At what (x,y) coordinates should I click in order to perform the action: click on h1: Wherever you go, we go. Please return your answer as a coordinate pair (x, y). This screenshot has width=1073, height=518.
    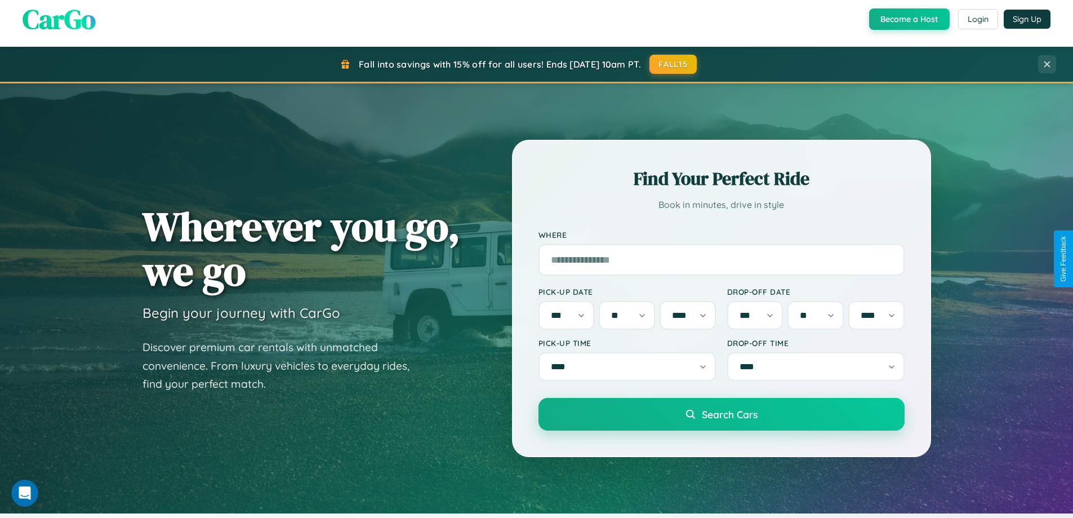
    Looking at the image, I should click on (301, 249).